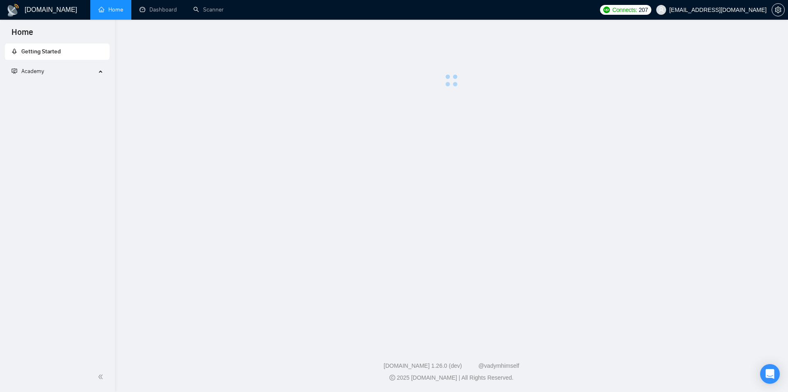  What do you see at coordinates (41, 51) in the screenshot?
I see `span: Getting Started` at bounding box center [41, 51].